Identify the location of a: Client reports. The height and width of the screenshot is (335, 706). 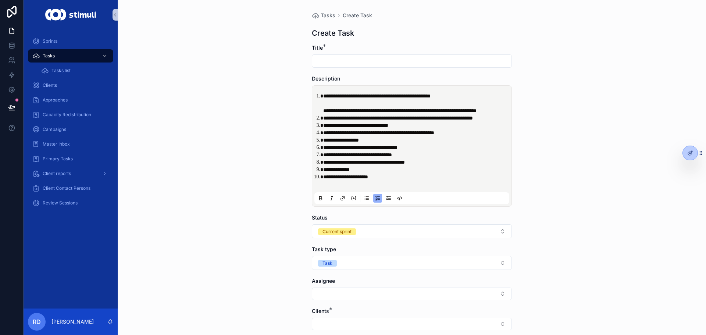
(71, 174).